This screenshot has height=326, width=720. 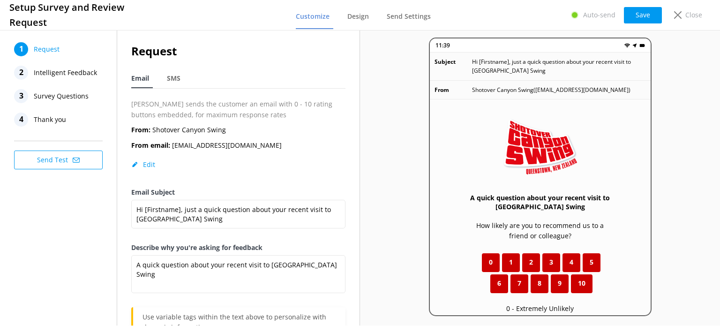 What do you see at coordinates (238, 51) in the screenshot?
I see `h2: Request` at bounding box center [238, 51].